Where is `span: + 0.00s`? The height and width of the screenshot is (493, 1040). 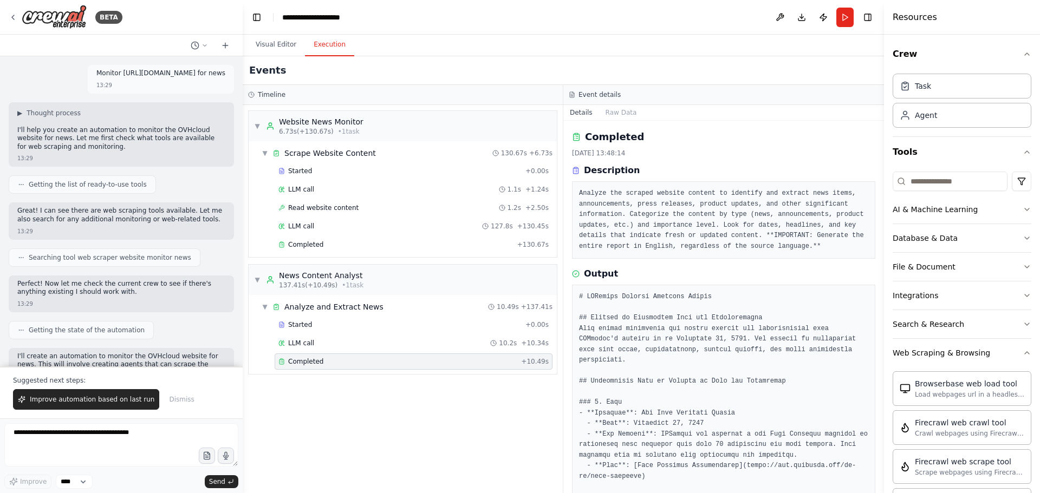 span: + 0.00s is located at coordinates (537, 171).